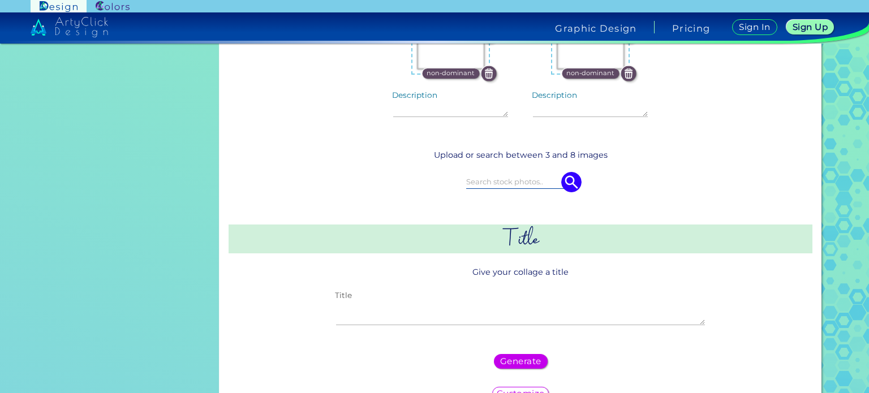  Describe the element at coordinates (520, 362) in the screenshot. I see `h5: Generate` at that location.